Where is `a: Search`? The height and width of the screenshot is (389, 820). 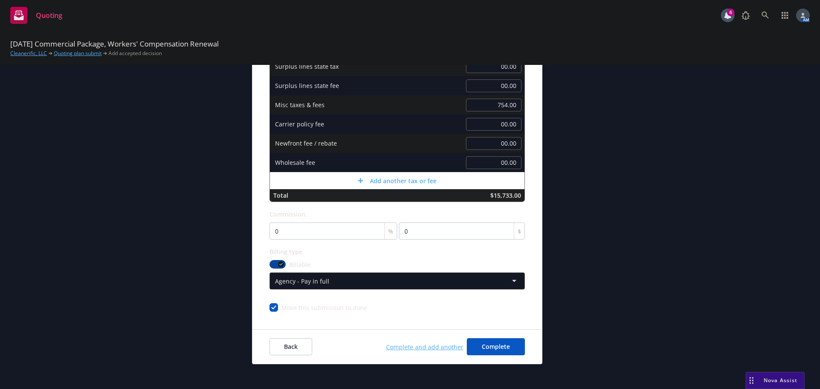
a: Search is located at coordinates (765, 15).